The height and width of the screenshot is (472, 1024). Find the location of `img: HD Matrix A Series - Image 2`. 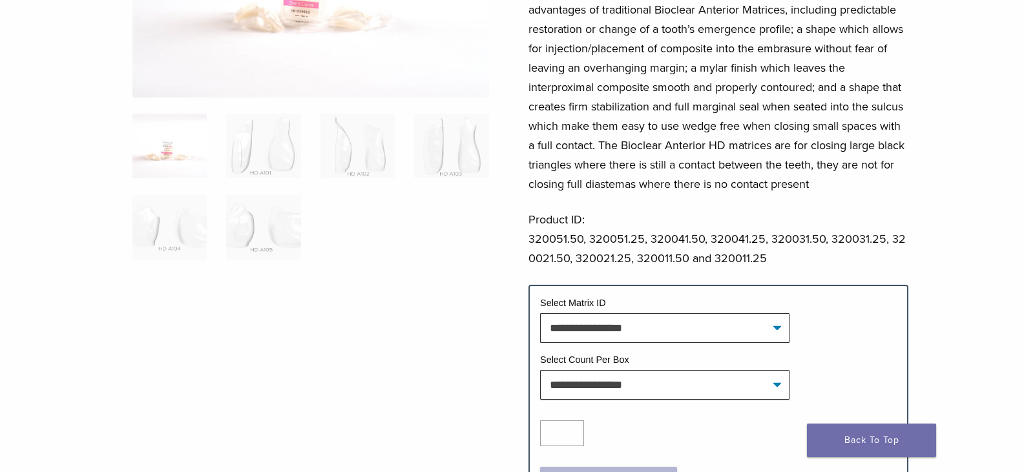

img: HD Matrix A Series - Image 2 is located at coordinates (263, 146).